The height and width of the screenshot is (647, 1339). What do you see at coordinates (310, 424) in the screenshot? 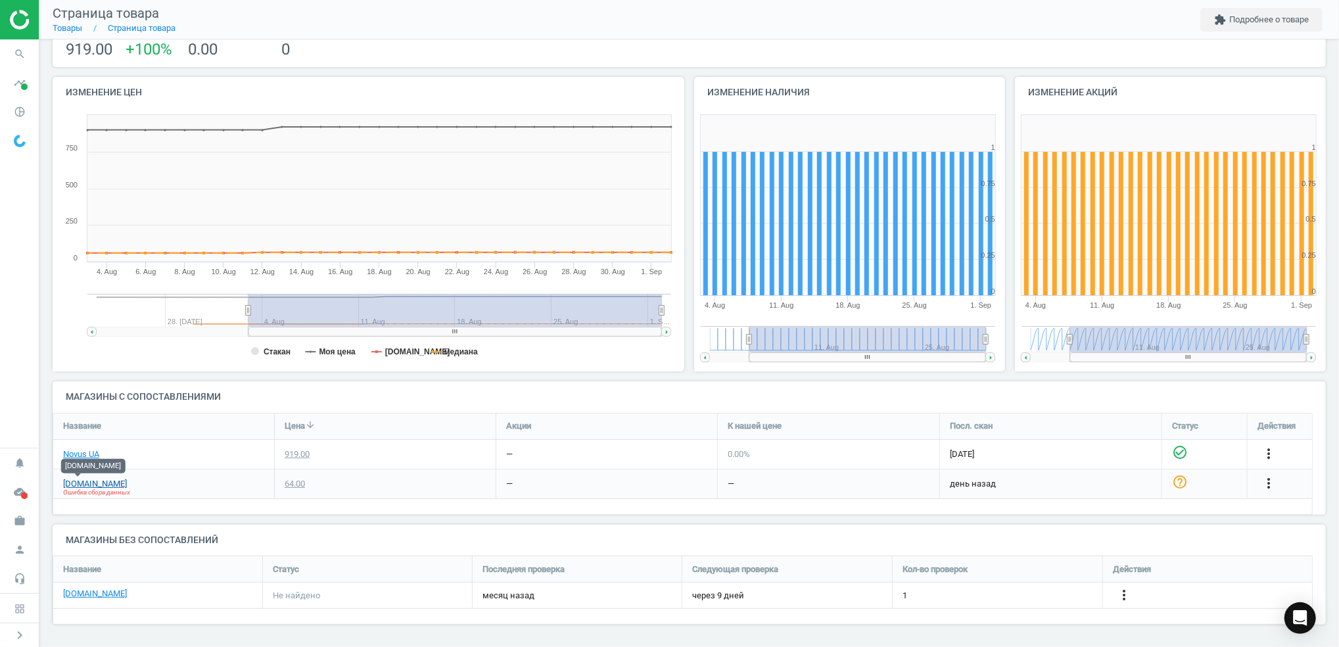
I see `i: arrow_downward` at bounding box center [310, 424].